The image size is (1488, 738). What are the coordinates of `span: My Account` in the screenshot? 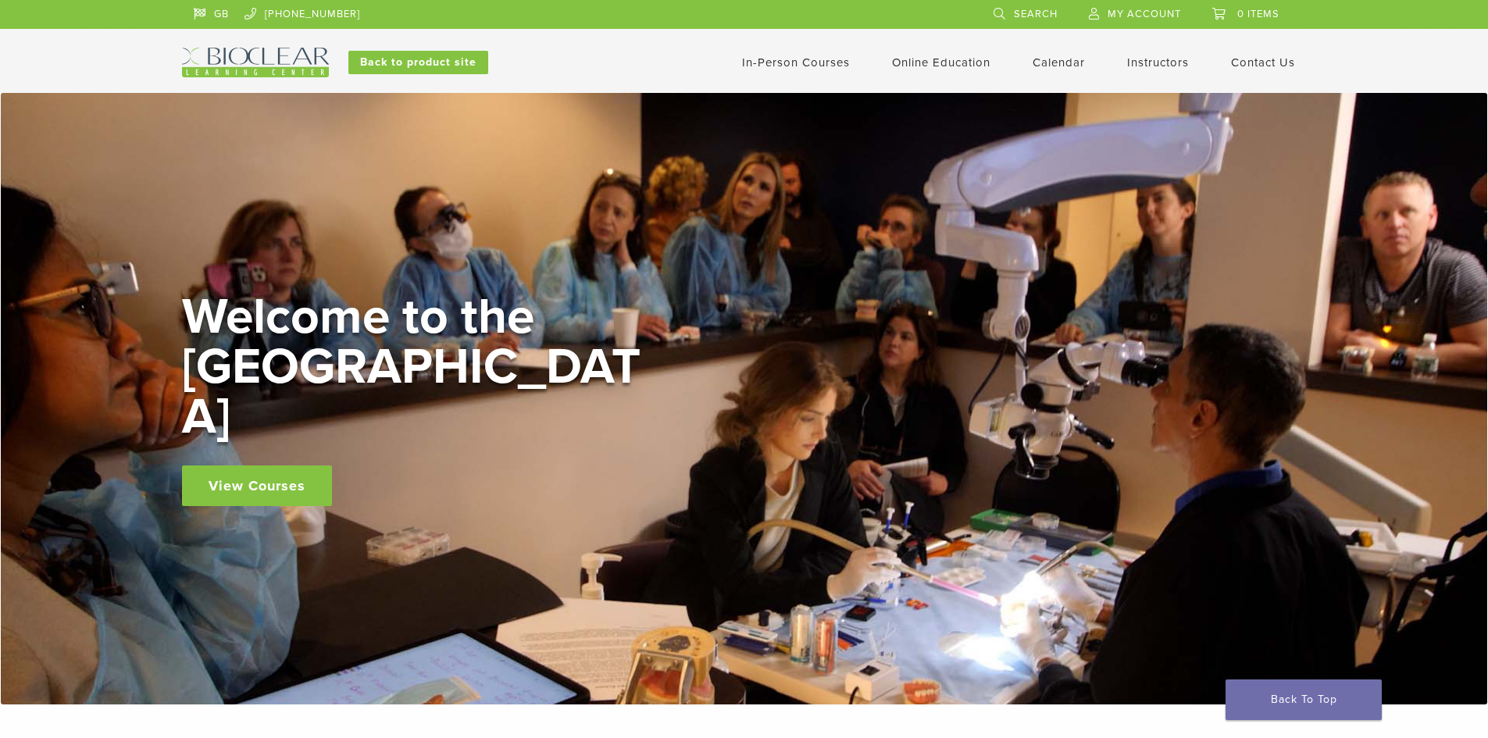 It's located at (1145, 14).